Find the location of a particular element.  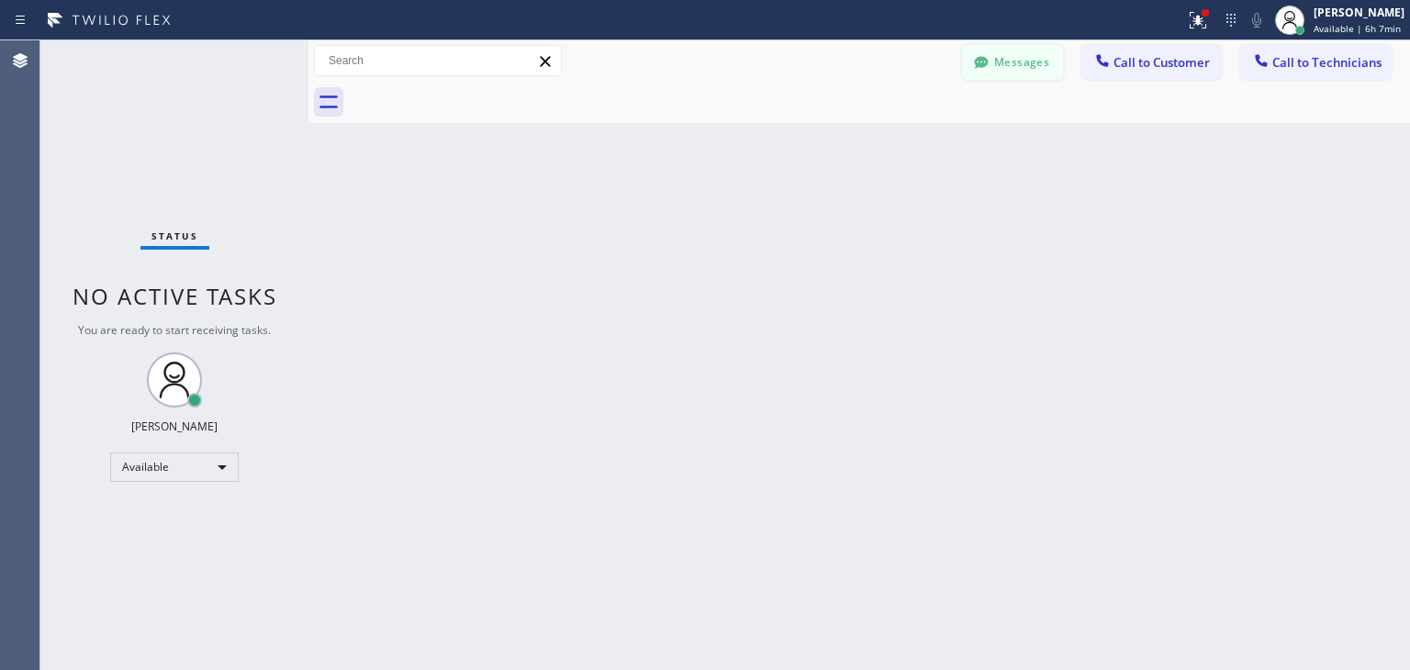

span: Call to Customer is located at coordinates (1161, 62).